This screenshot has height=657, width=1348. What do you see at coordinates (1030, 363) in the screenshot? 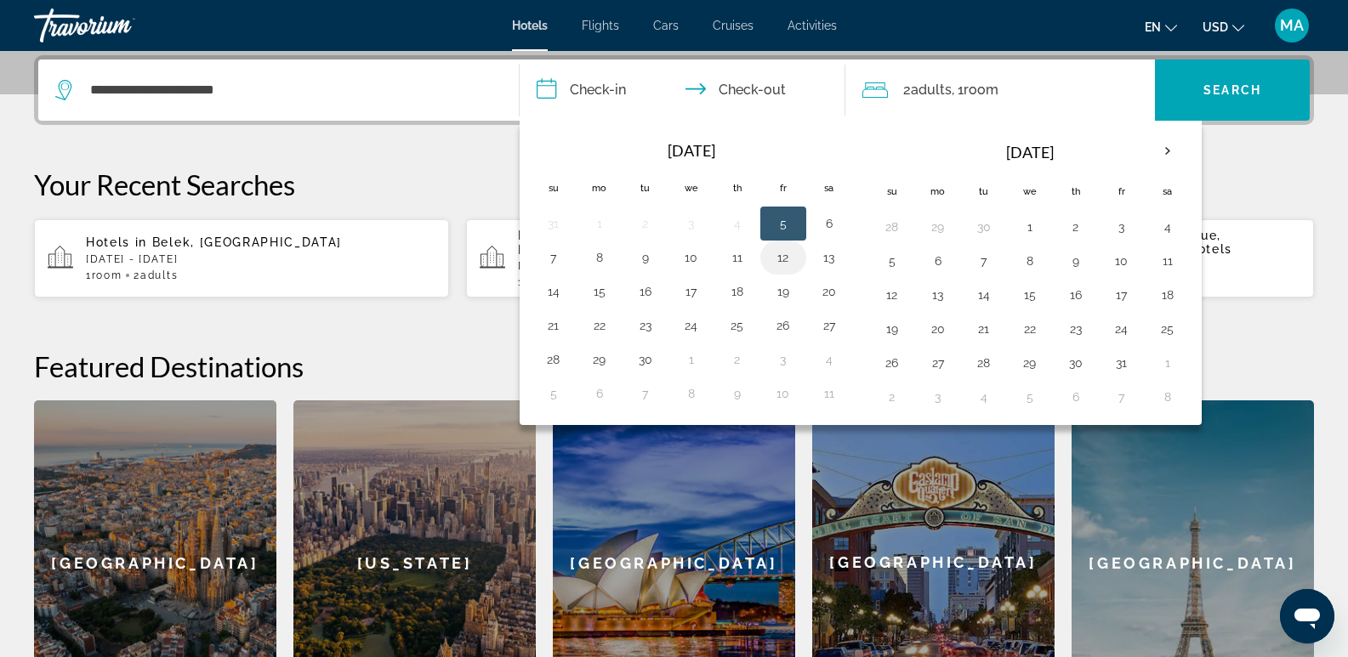
I see `button: Day 29` at bounding box center [1030, 363].